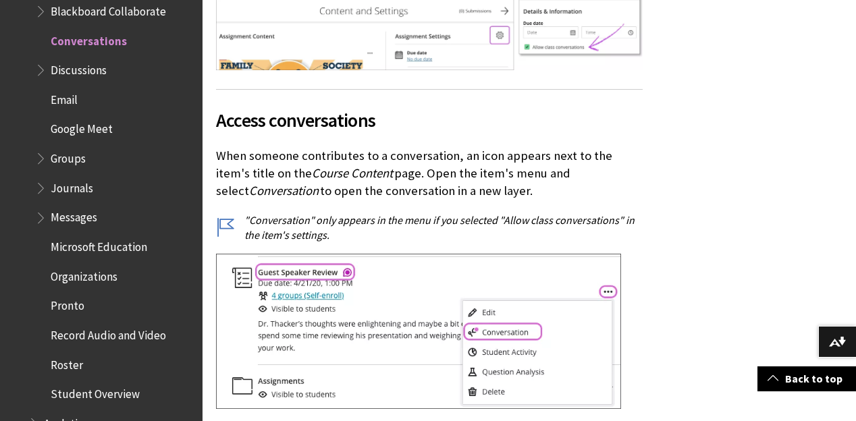 The image size is (856, 421). I want to click on span: Email, so click(64, 97).